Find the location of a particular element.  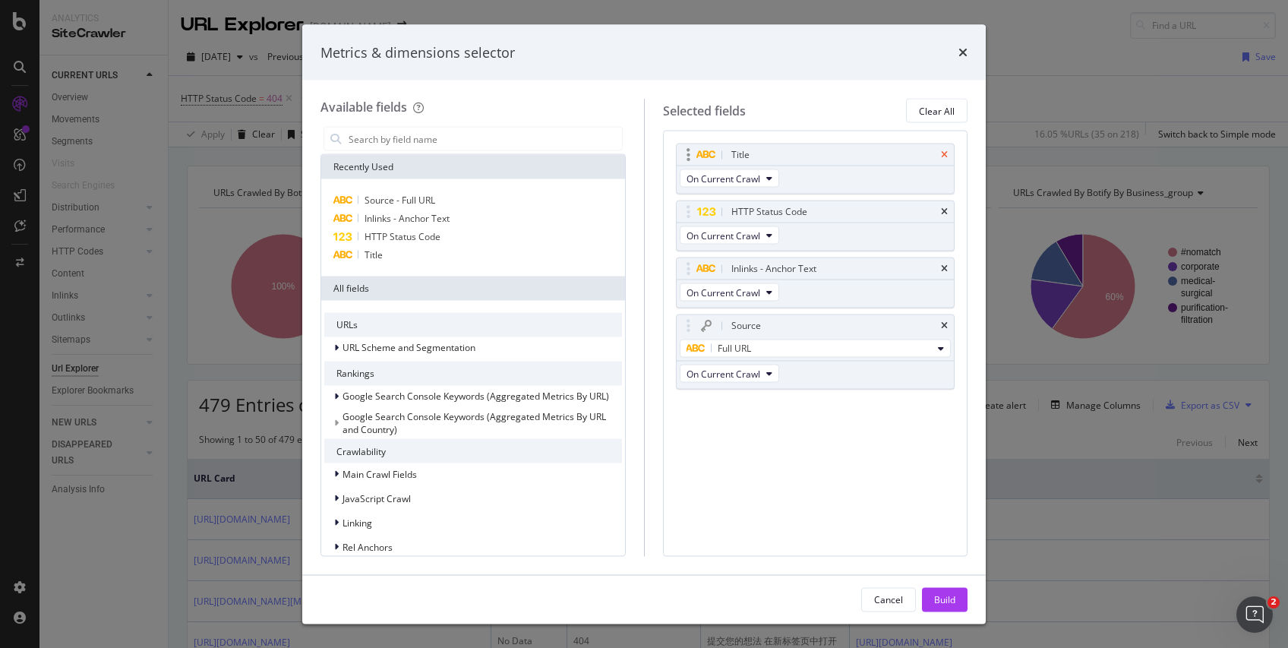

div: Build is located at coordinates (945, 599).